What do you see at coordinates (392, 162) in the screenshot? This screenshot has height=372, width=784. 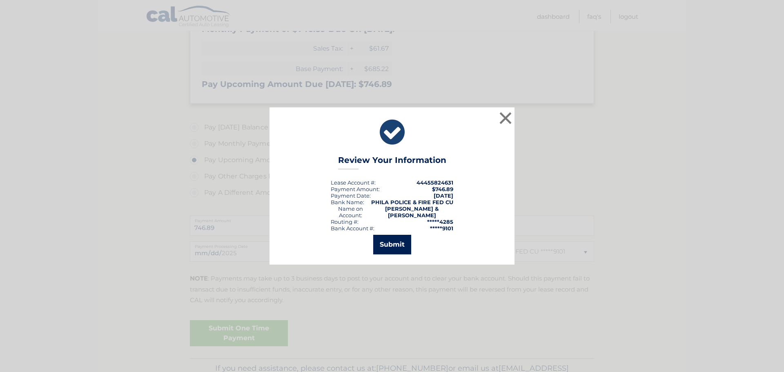 I see `h3: Review Your Information` at bounding box center [392, 162].